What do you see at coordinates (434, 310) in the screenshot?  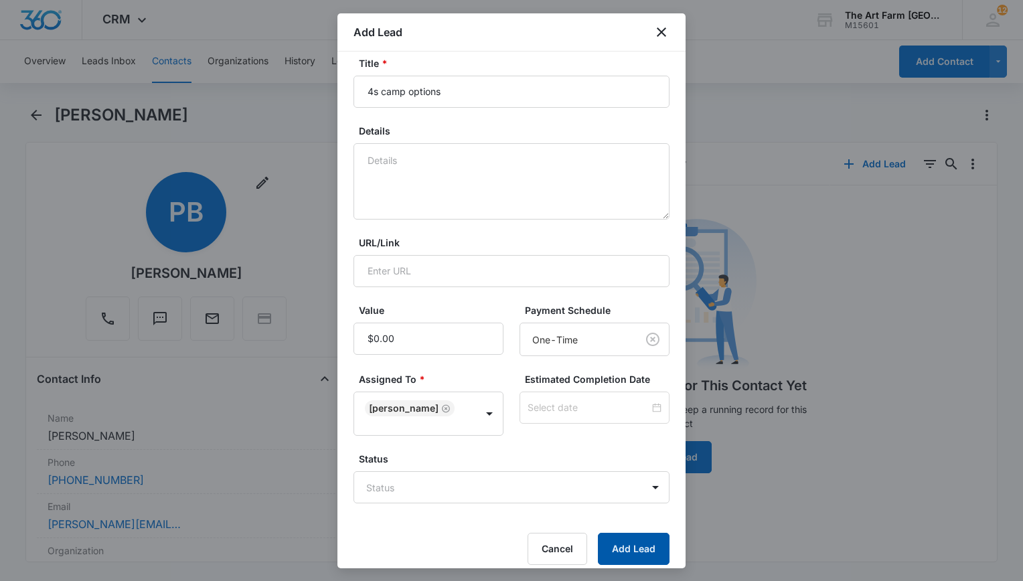 I see `label: Value` at bounding box center [434, 310].